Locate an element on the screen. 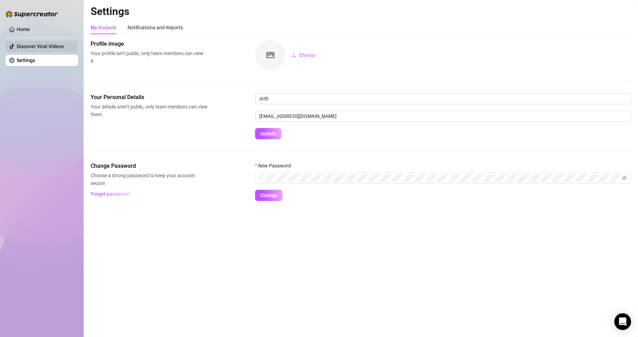 This screenshot has width=638, height=337. span: Your details aren’t public, only team members can view them. is located at coordinates (149, 110).